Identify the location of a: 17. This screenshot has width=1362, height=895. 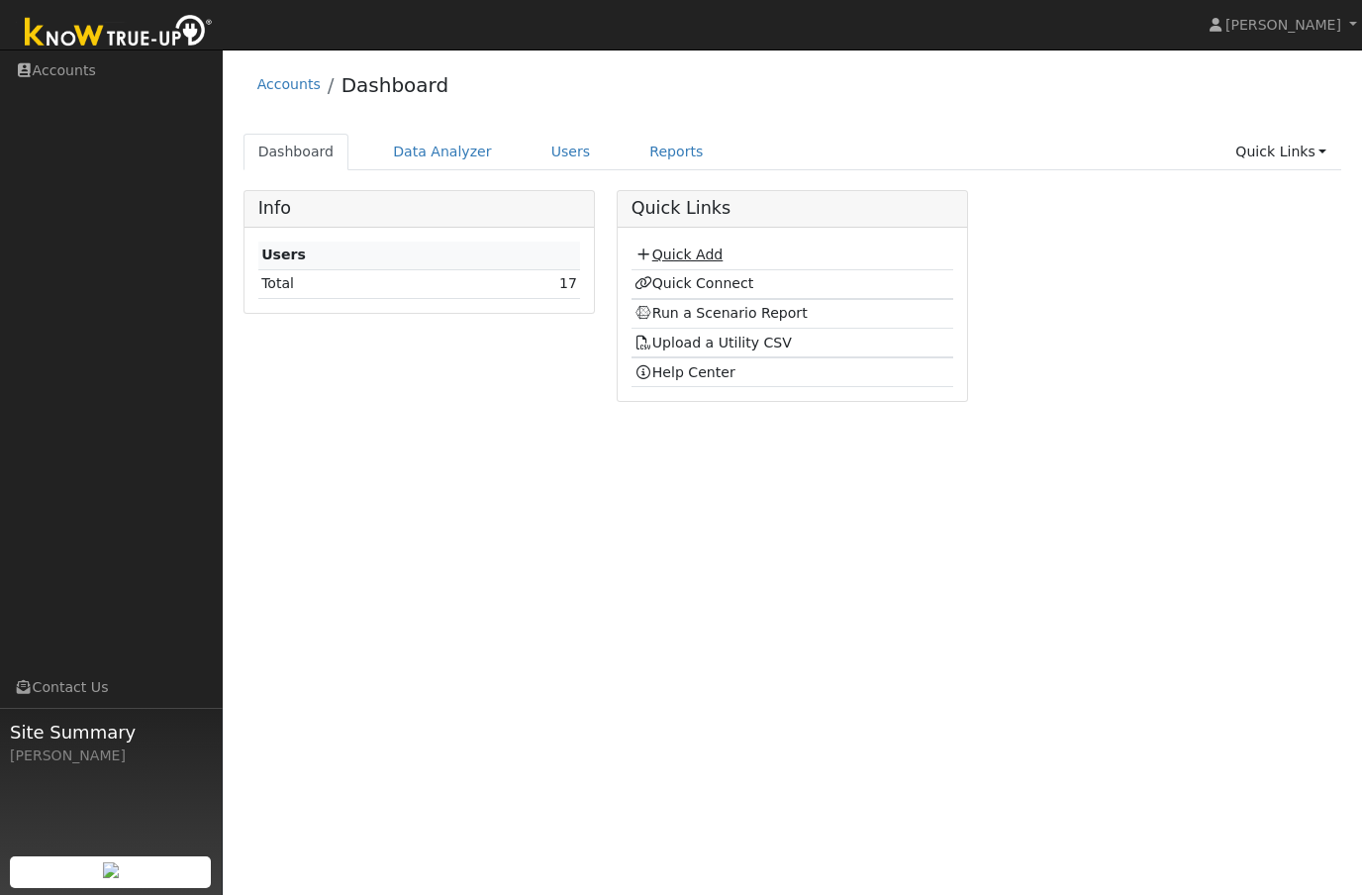
(568, 283).